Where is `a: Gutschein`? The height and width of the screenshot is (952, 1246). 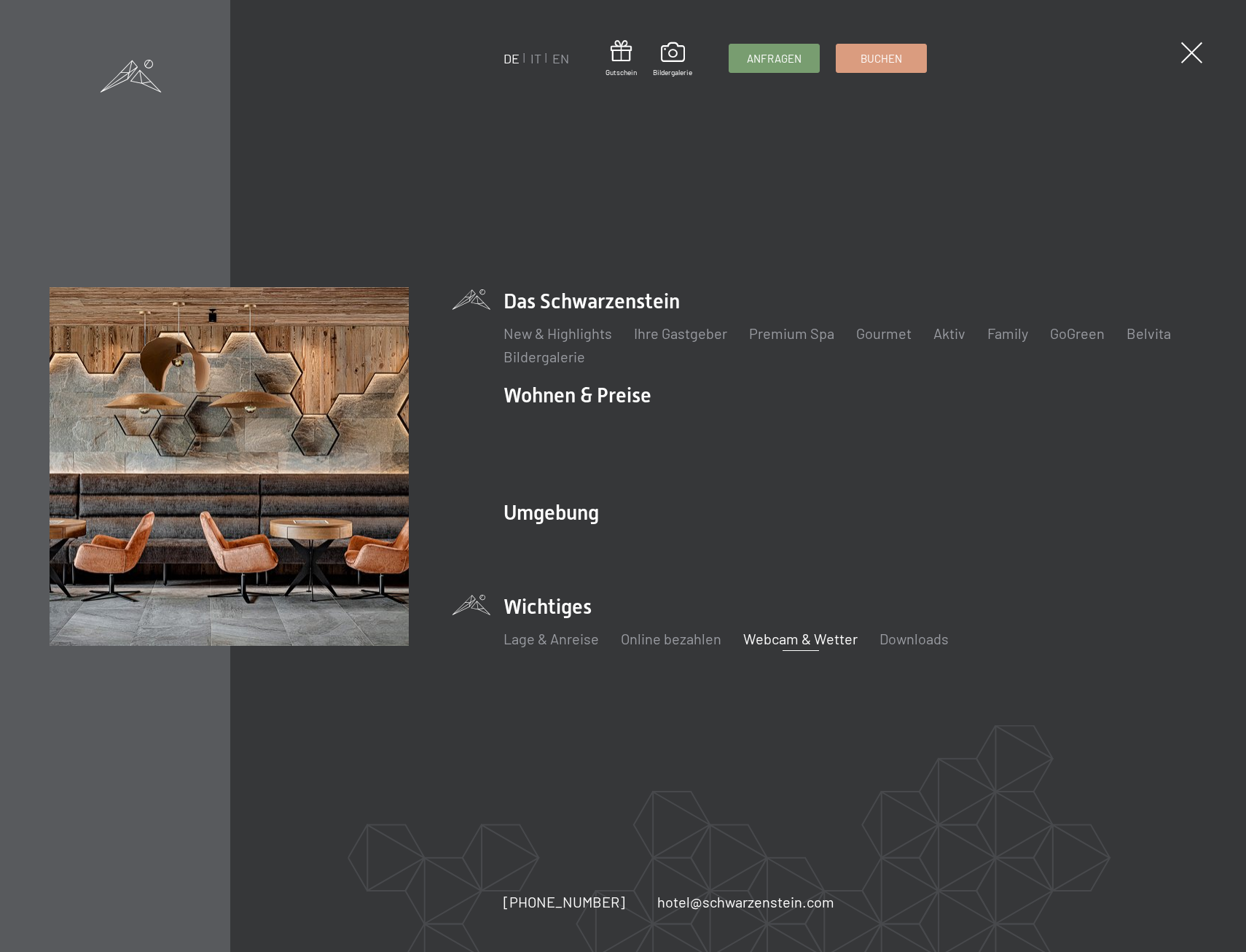
a: Gutschein is located at coordinates (621, 59).